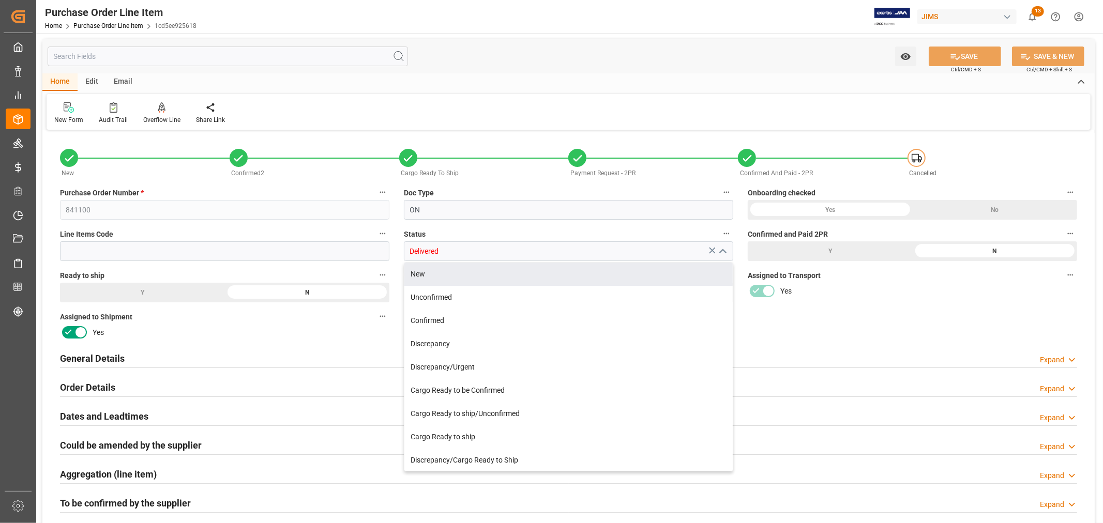 Image resolution: width=1103 pixels, height=523 pixels. Describe the element at coordinates (787, 234) in the screenshot. I see `span: Confirmed and Paid 2PR` at that location.